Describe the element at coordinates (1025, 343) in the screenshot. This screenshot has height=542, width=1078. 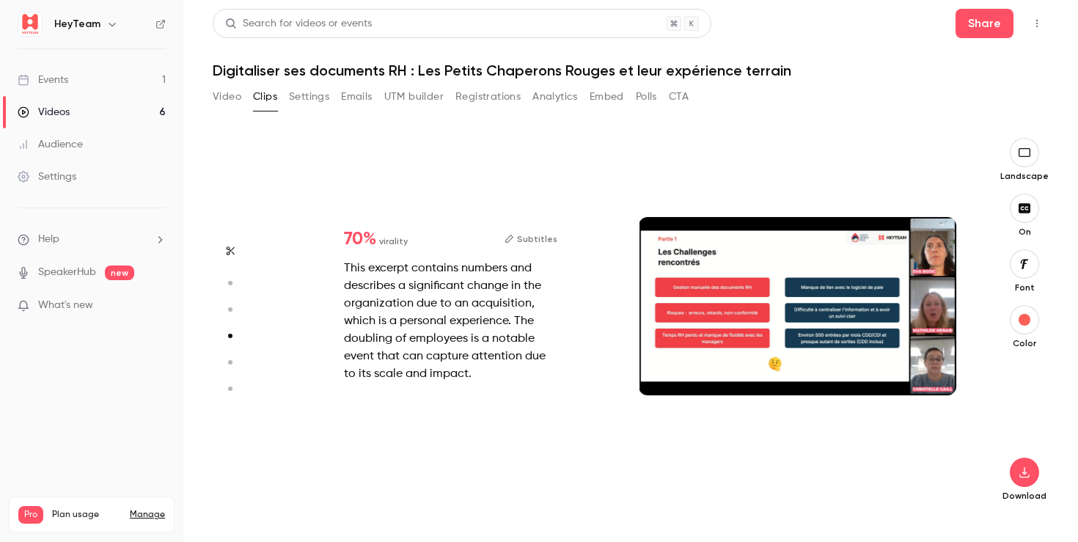
I see `p: Color` at that location.